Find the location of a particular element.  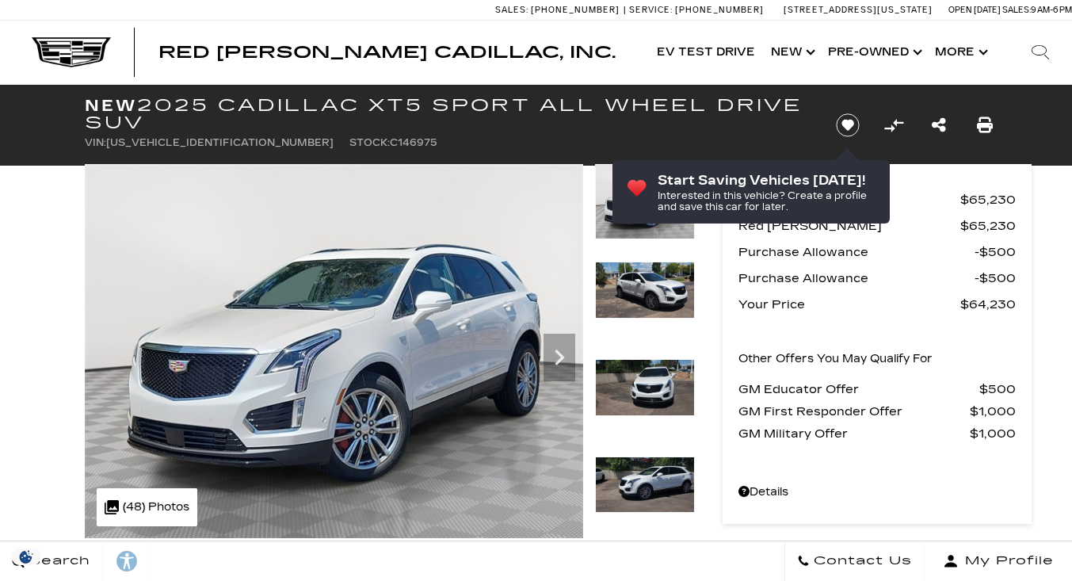

span: MSRP is located at coordinates (849, 200).